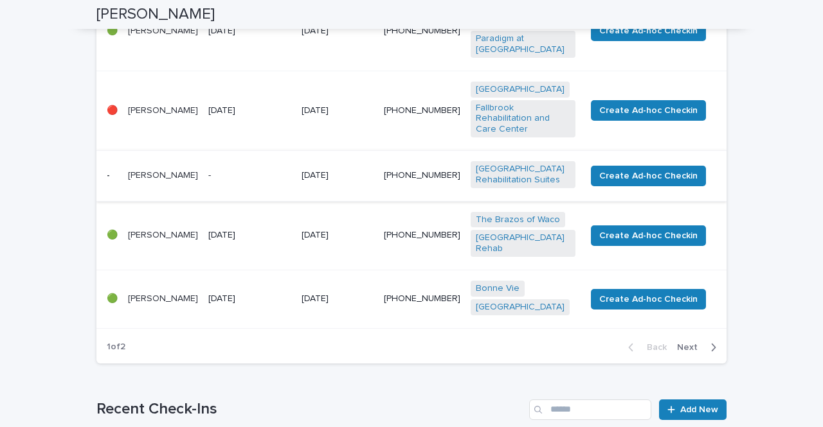  What do you see at coordinates (652, 348) in the screenshot?
I see `span: Back` at bounding box center [652, 348].